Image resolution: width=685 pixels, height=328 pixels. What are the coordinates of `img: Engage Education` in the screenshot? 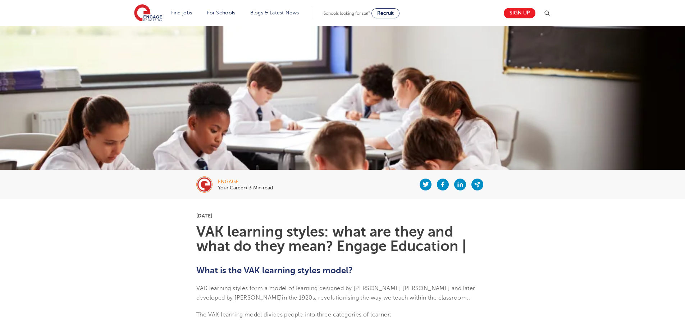 It's located at (148, 13).